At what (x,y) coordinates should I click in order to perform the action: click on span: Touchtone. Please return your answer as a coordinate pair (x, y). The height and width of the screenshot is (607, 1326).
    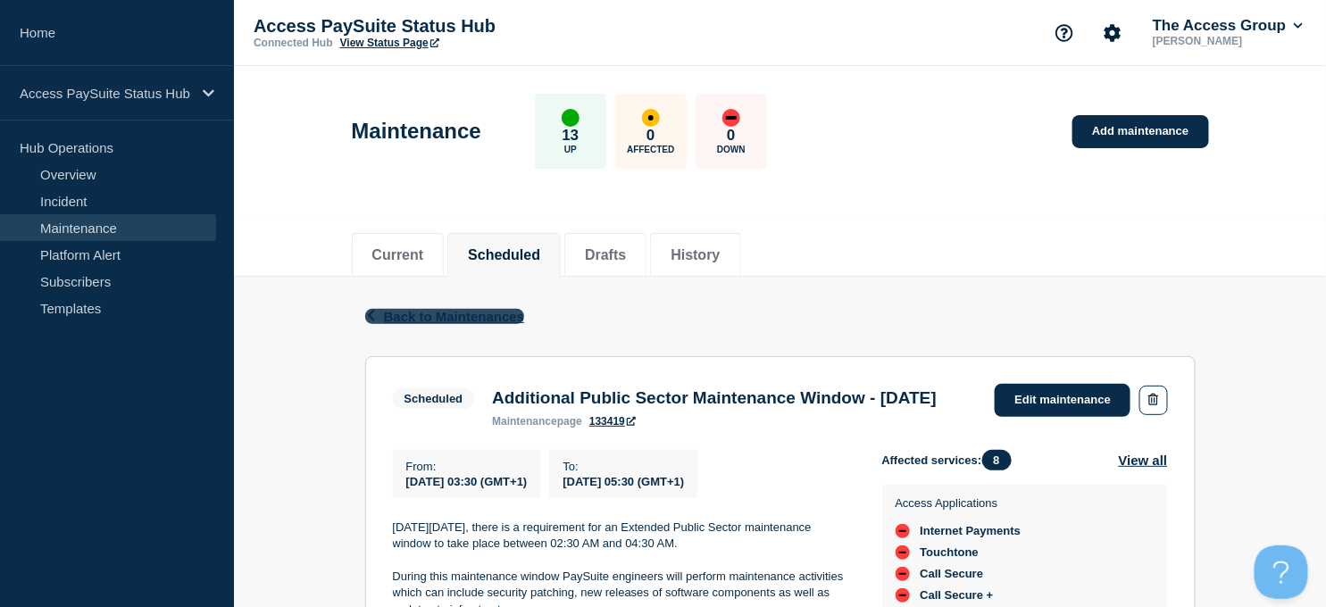
    Looking at the image, I should click on (950, 553).